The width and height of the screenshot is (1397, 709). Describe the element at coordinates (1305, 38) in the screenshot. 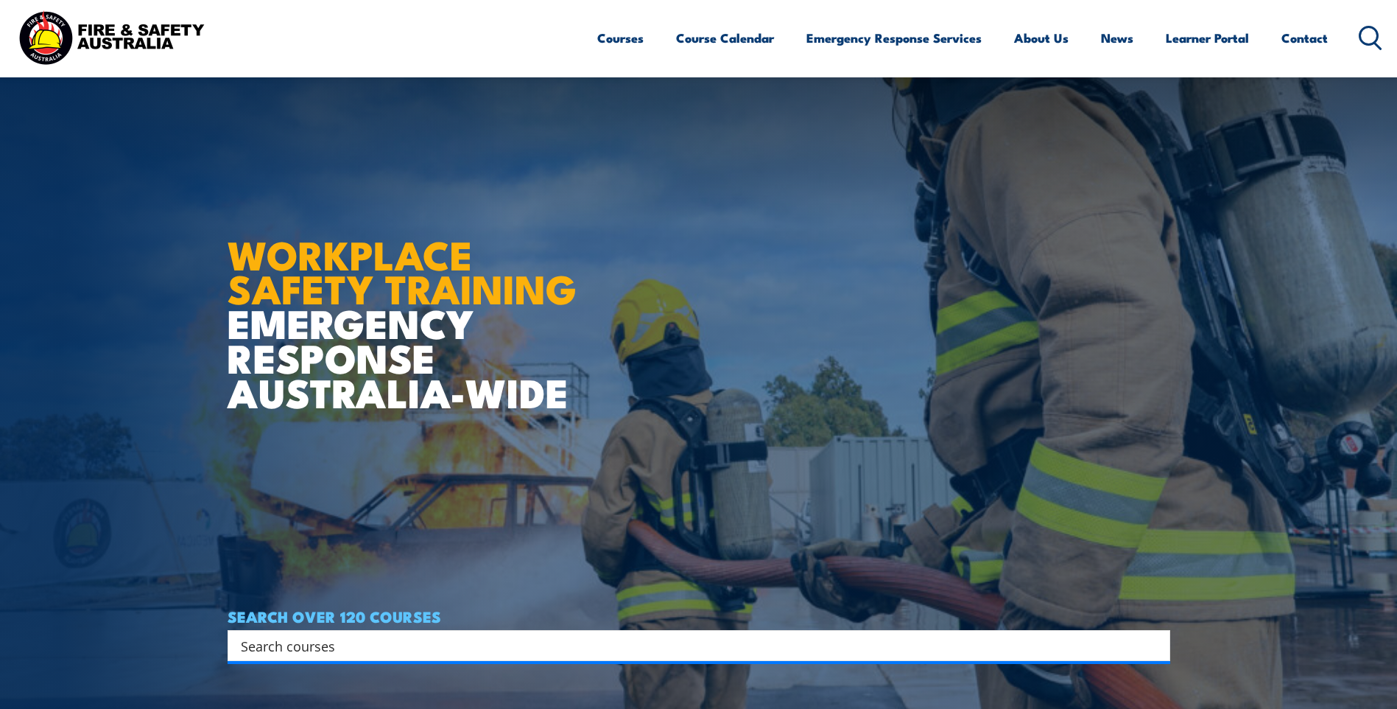

I see `a: Contact` at that location.